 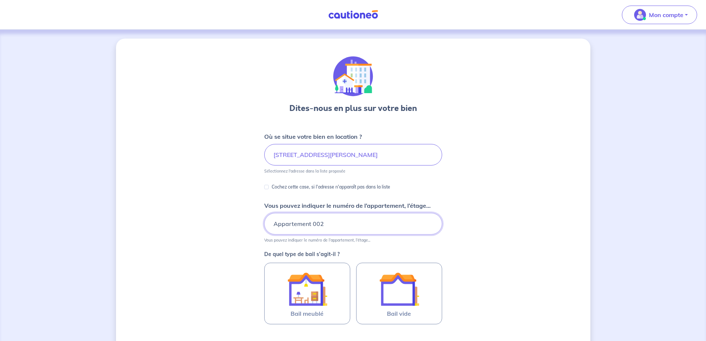 What do you see at coordinates (399, 289) in the screenshot?
I see `img: illu_empty_lease.svg` at bounding box center [399, 289].